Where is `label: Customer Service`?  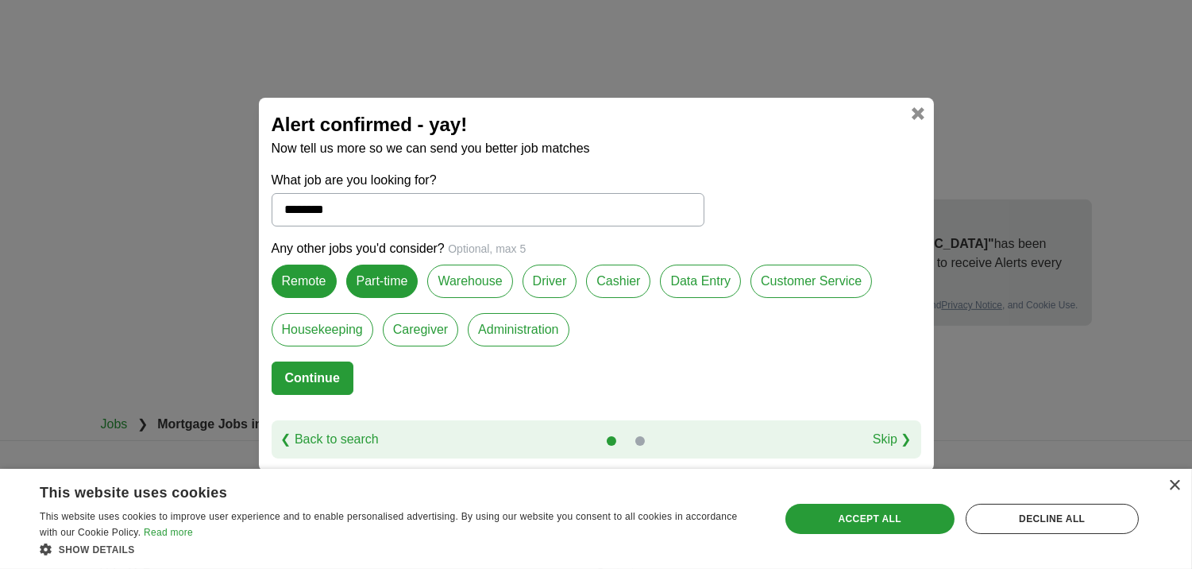 label: Customer Service is located at coordinates (811, 281).